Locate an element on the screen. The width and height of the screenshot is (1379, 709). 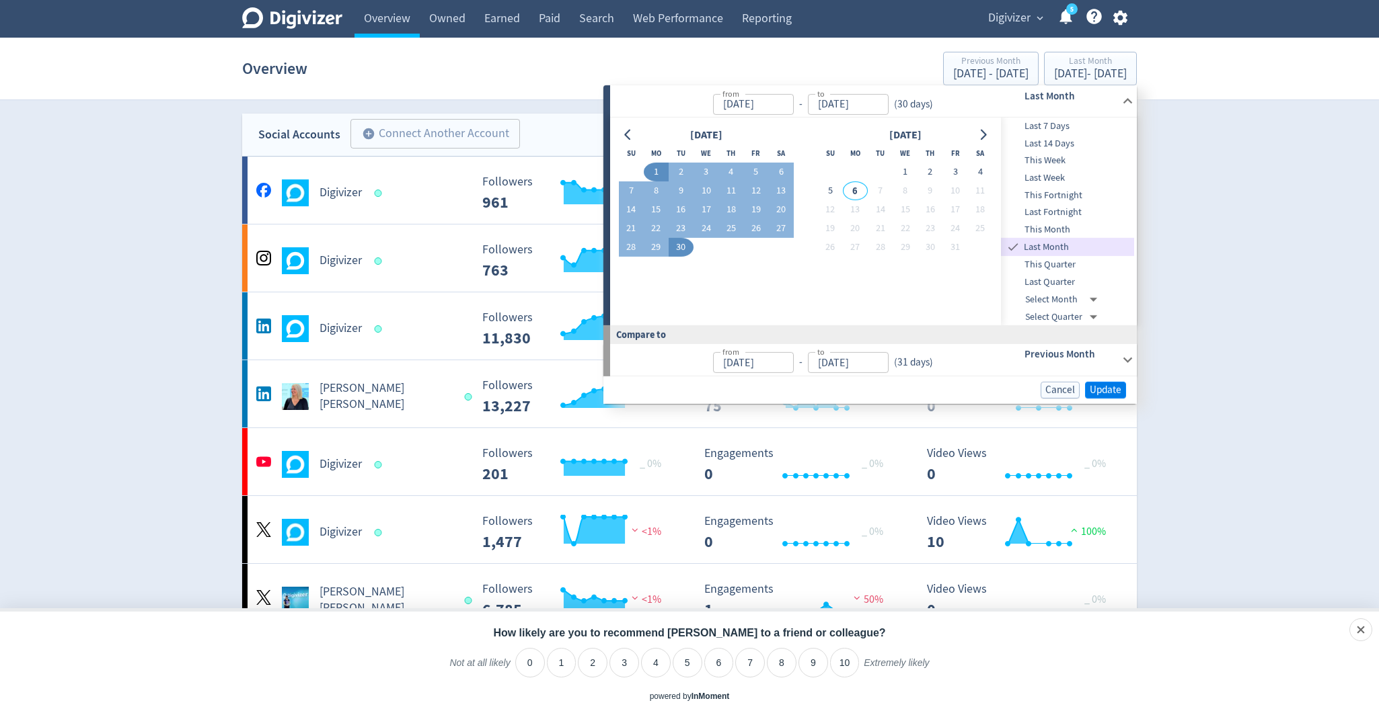
h6: Previous Month is located at coordinates (1070, 354).